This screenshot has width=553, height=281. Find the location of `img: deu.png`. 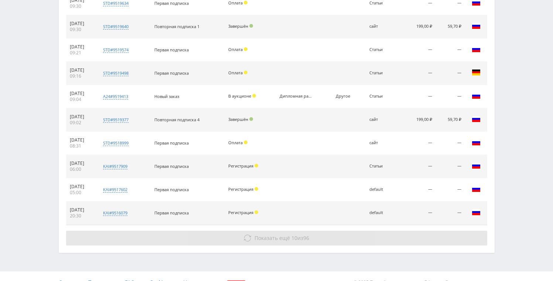

img: deu.png is located at coordinates (476, 72).